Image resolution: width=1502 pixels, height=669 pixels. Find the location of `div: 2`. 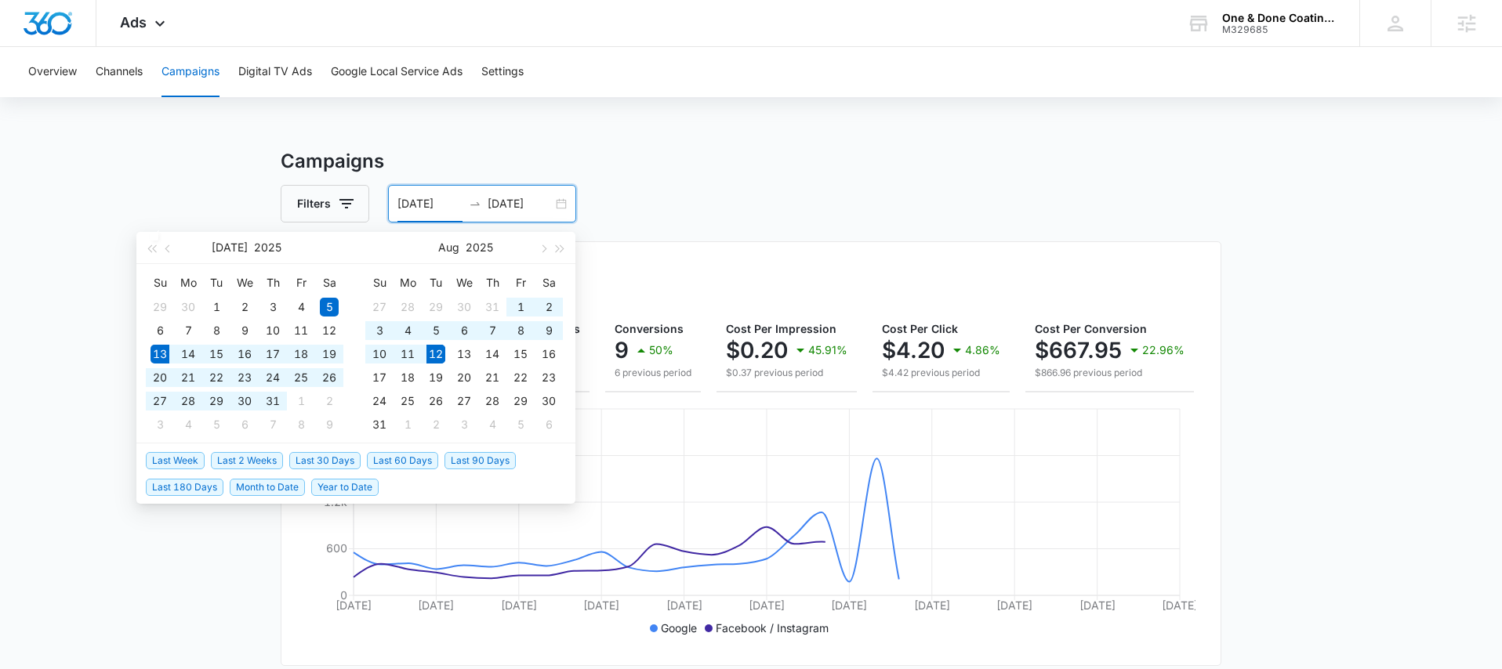

div: 2 is located at coordinates (245, 307).